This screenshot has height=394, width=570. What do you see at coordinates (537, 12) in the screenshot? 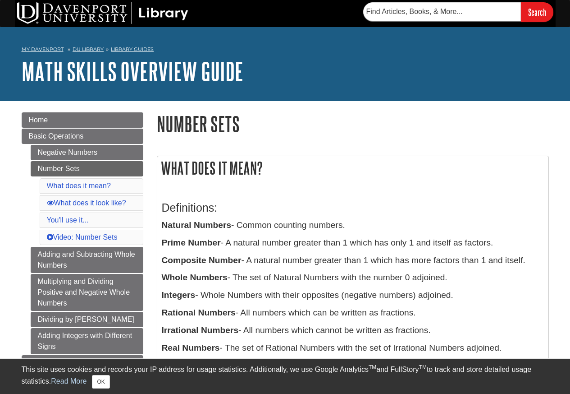
I see `input: Search` at bounding box center [537, 12].